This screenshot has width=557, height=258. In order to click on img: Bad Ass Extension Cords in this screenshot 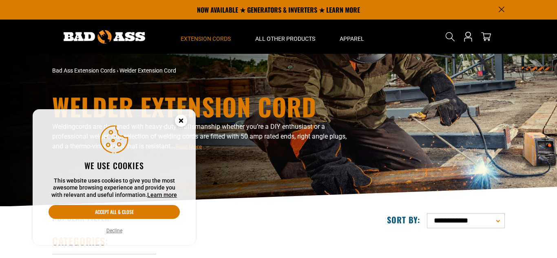, I will do `click(104, 37)`.